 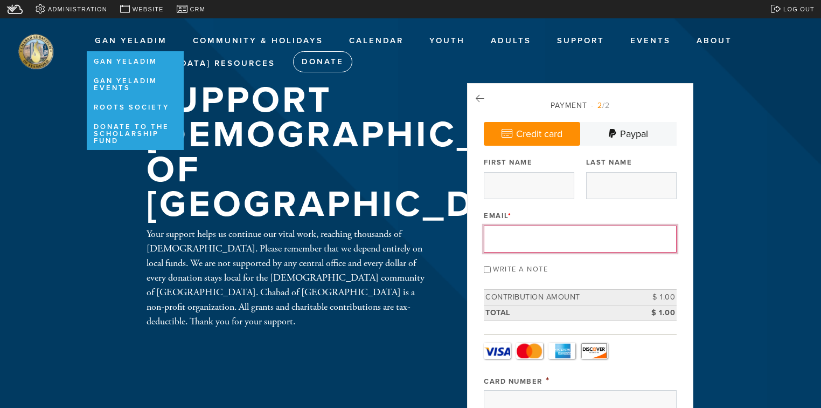 What do you see at coordinates (36, 51) in the screenshot?
I see `img: stamford%20logo.png` at bounding box center [36, 51].